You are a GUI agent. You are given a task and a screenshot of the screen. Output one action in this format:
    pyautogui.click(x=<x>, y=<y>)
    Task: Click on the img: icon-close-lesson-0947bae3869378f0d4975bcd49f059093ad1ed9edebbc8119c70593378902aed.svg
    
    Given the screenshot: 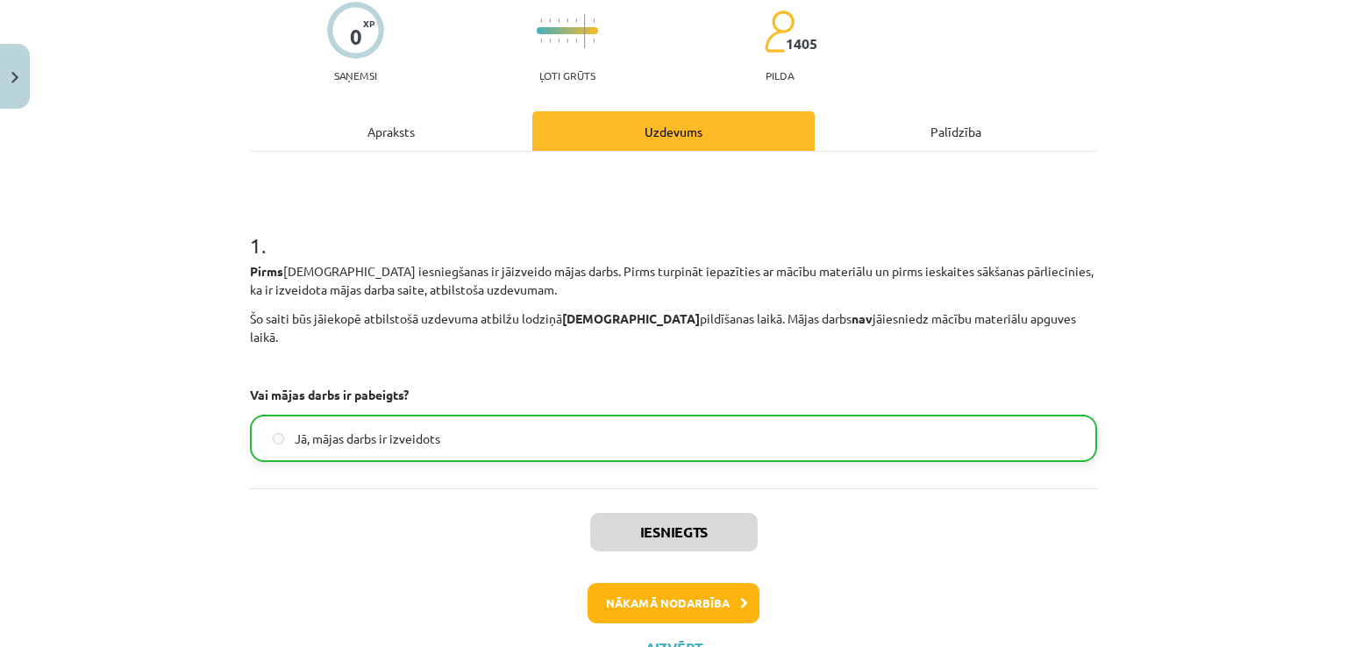 What is the action you would take?
    pyautogui.click(x=15, y=77)
    